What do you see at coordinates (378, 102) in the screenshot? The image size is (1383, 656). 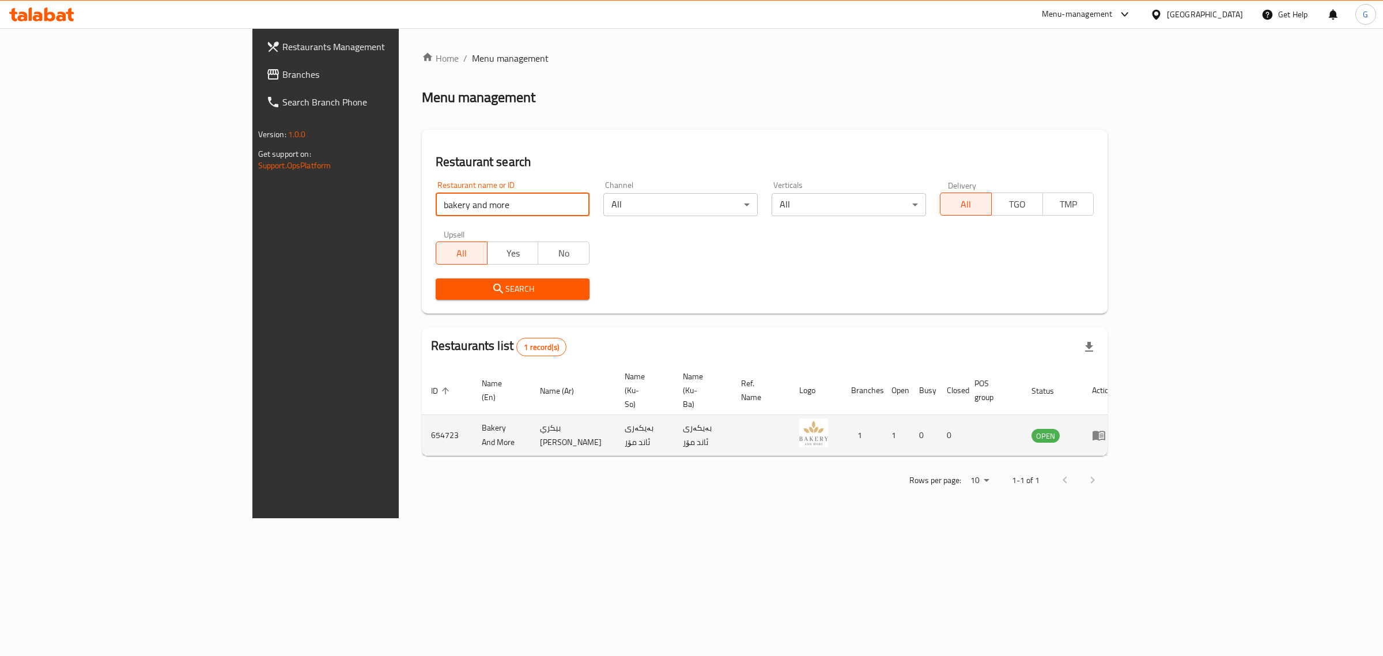 I see `span: Search Branch Phone` at bounding box center [378, 102].